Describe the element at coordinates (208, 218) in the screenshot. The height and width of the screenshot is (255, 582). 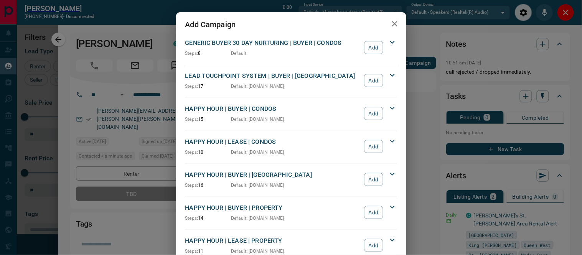
I see `p: 14` at that location.